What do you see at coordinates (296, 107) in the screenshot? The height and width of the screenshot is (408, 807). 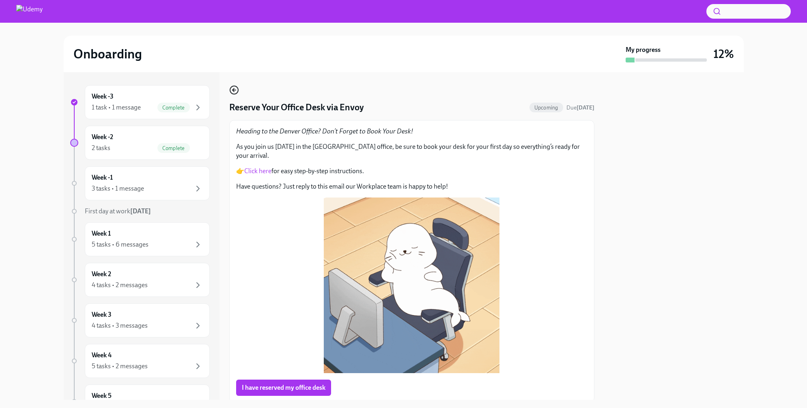 I see `h4: Reserve Your Office Desk via Envoy` at bounding box center [296, 107].